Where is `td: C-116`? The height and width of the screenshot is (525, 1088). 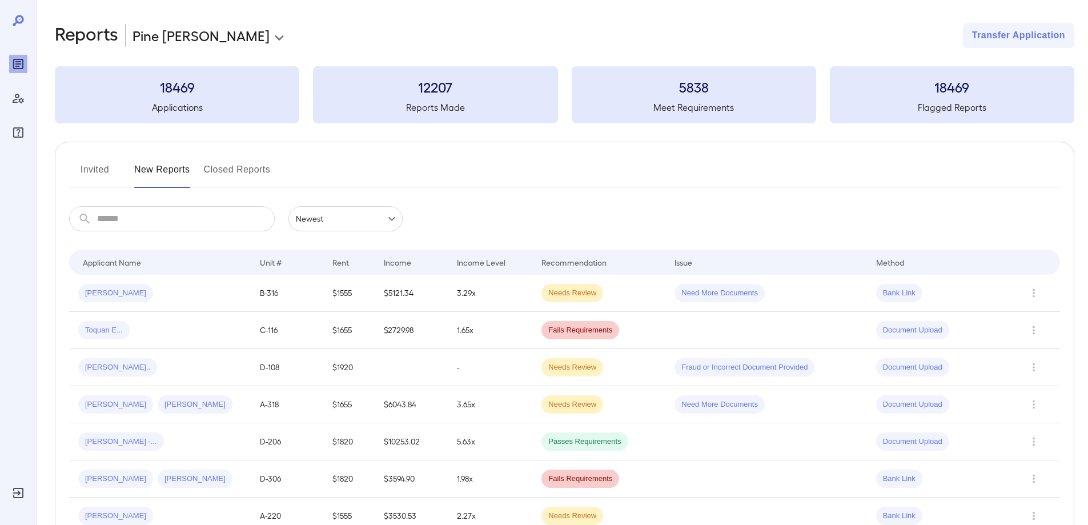
td: C-116 is located at coordinates (287, 330).